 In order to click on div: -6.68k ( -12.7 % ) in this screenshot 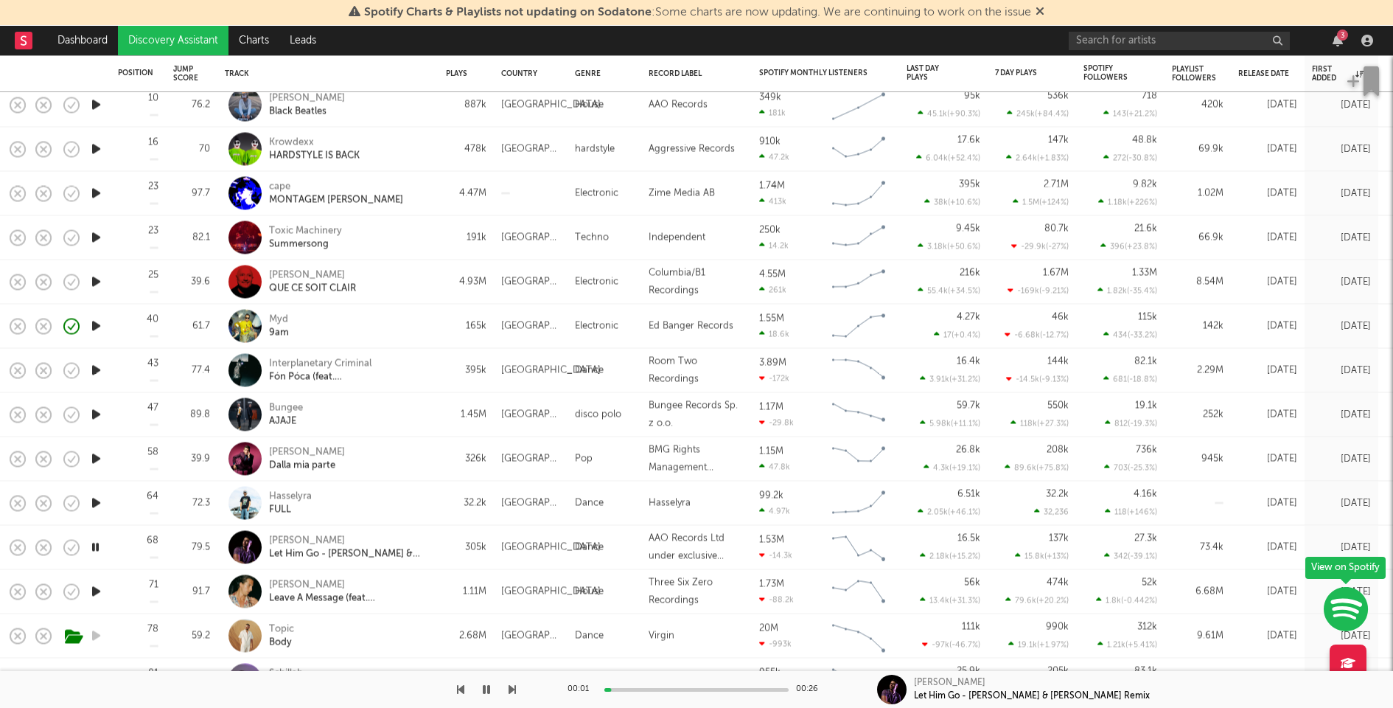, I will do `click(1037, 335)`.